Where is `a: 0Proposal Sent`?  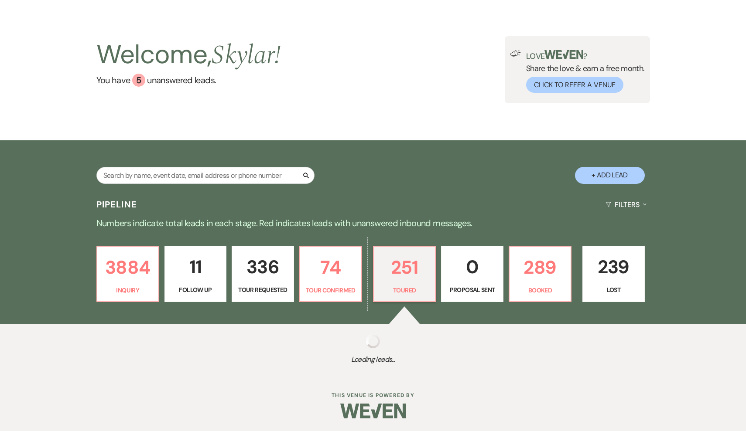
a: 0Proposal Sent is located at coordinates (472, 274).